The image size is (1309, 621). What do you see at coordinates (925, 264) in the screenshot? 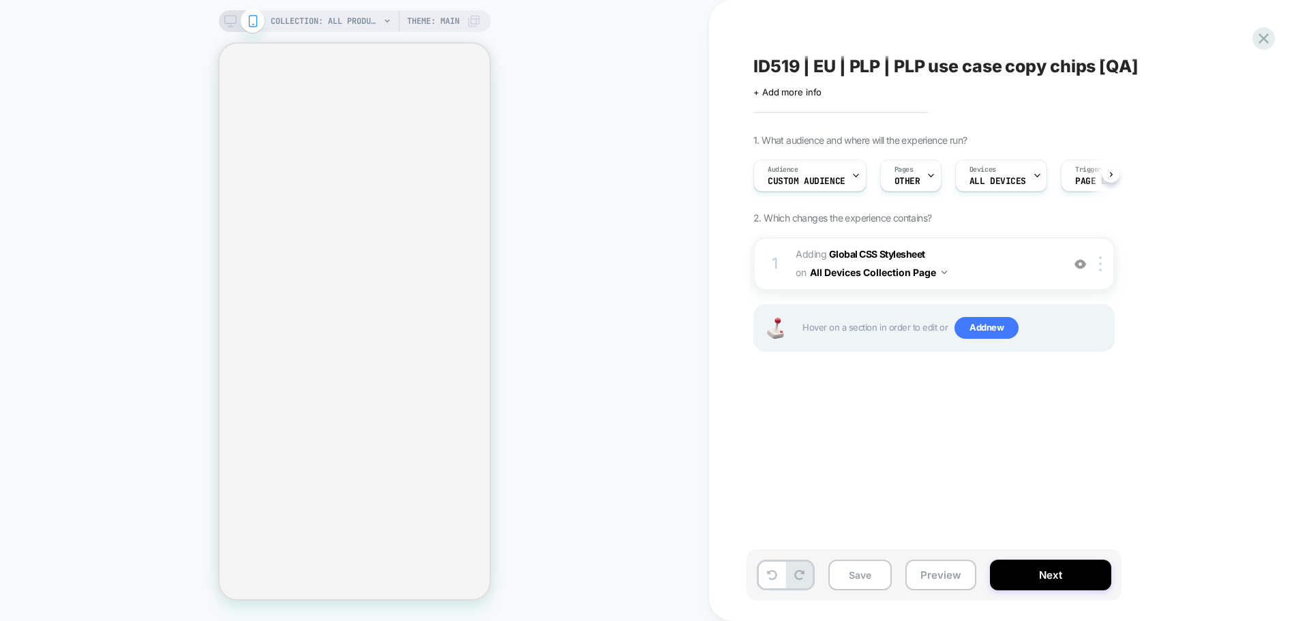
I see `span: Adding` at bounding box center [925, 264].